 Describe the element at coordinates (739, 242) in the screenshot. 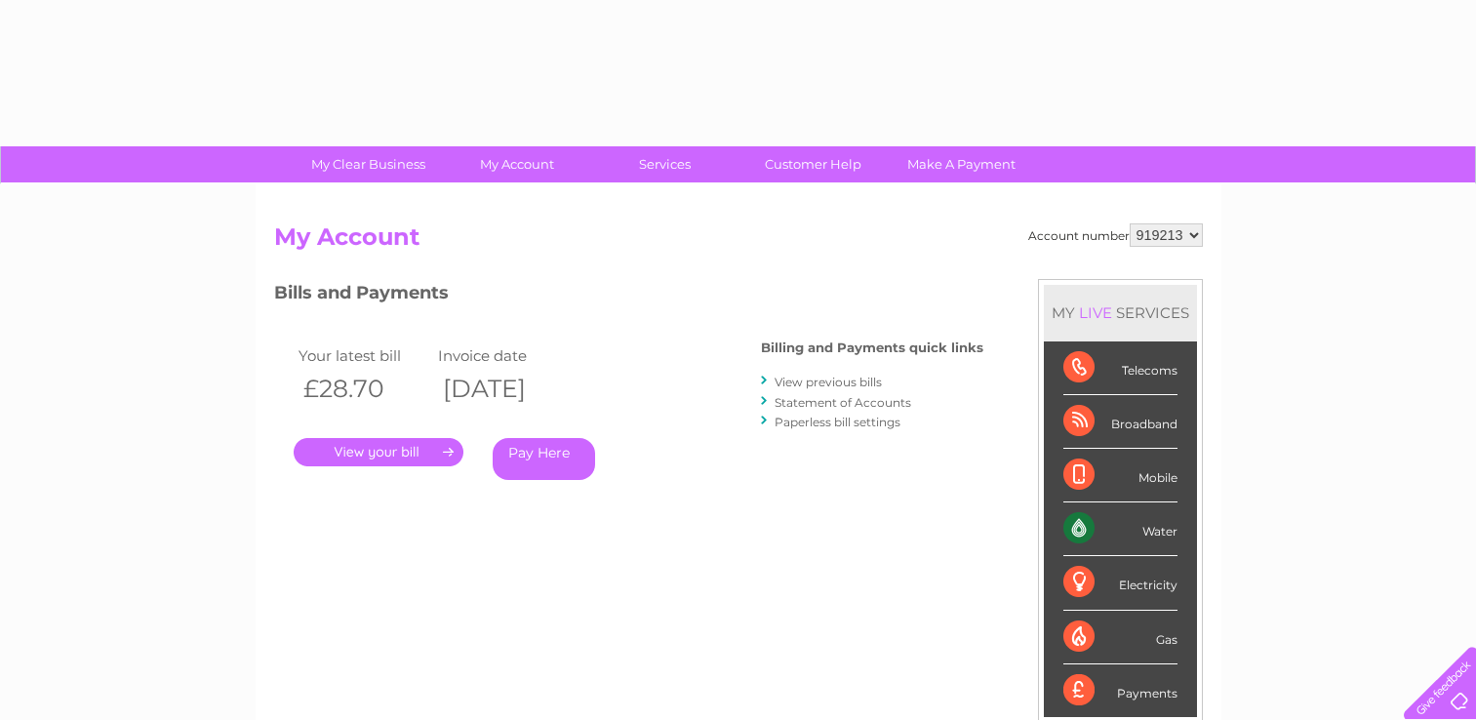

I see `h2: My Account` at that location.